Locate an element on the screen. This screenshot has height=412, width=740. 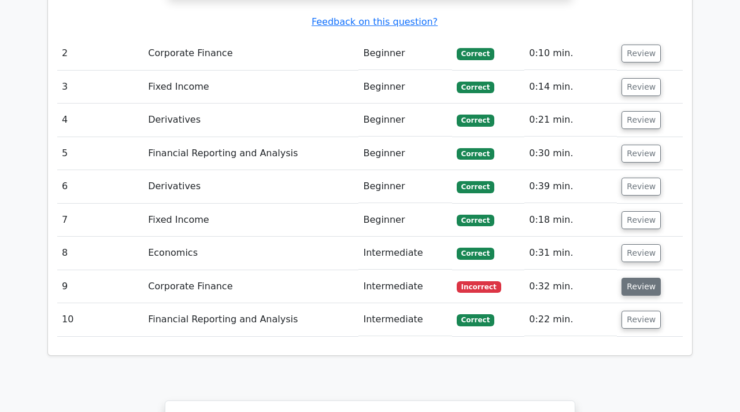
td: 0:14 min. is located at coordinates (571, 87).